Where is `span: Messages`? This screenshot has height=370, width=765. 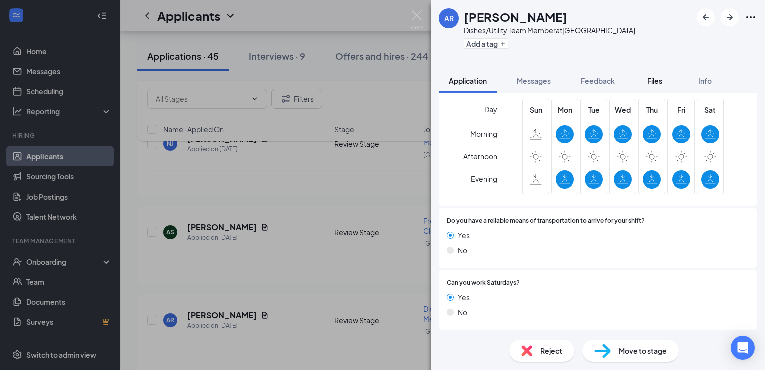 span: Messages is located at coordinates (534, 81).